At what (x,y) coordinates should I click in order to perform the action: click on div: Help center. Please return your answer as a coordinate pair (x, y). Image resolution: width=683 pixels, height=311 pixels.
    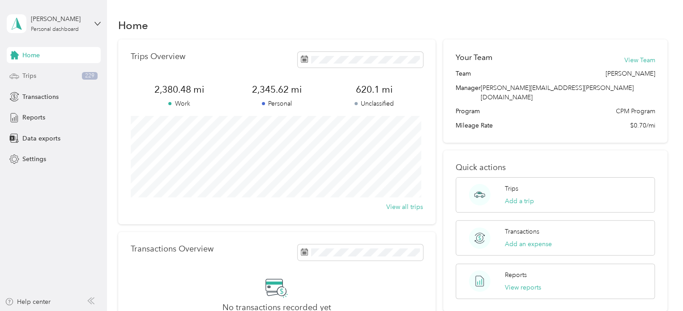
    Looking at the image, I should click on (28, 301).